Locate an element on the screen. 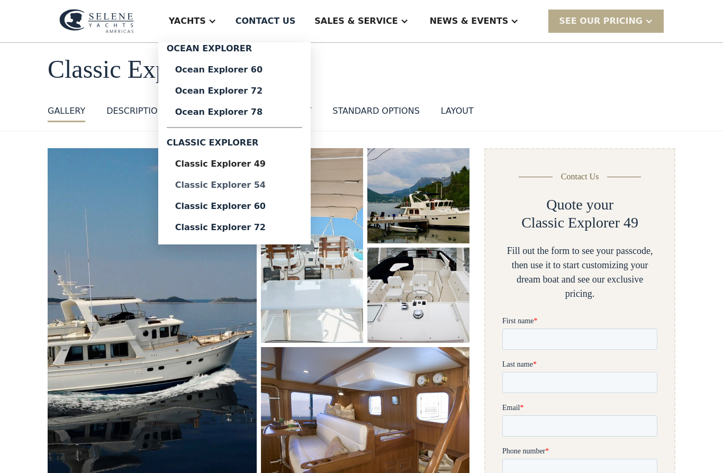  div: standard options is located at coordinates (376, 111).